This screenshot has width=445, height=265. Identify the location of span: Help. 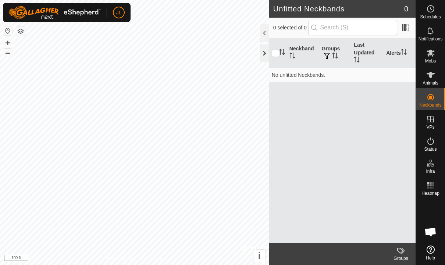
(431, 258).